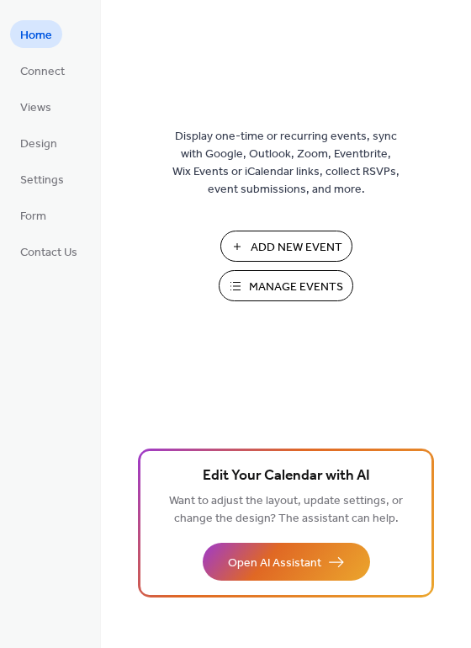  Describe the element at coordinates (35, 106) in the screenshot. I see `a: Views` at that location.